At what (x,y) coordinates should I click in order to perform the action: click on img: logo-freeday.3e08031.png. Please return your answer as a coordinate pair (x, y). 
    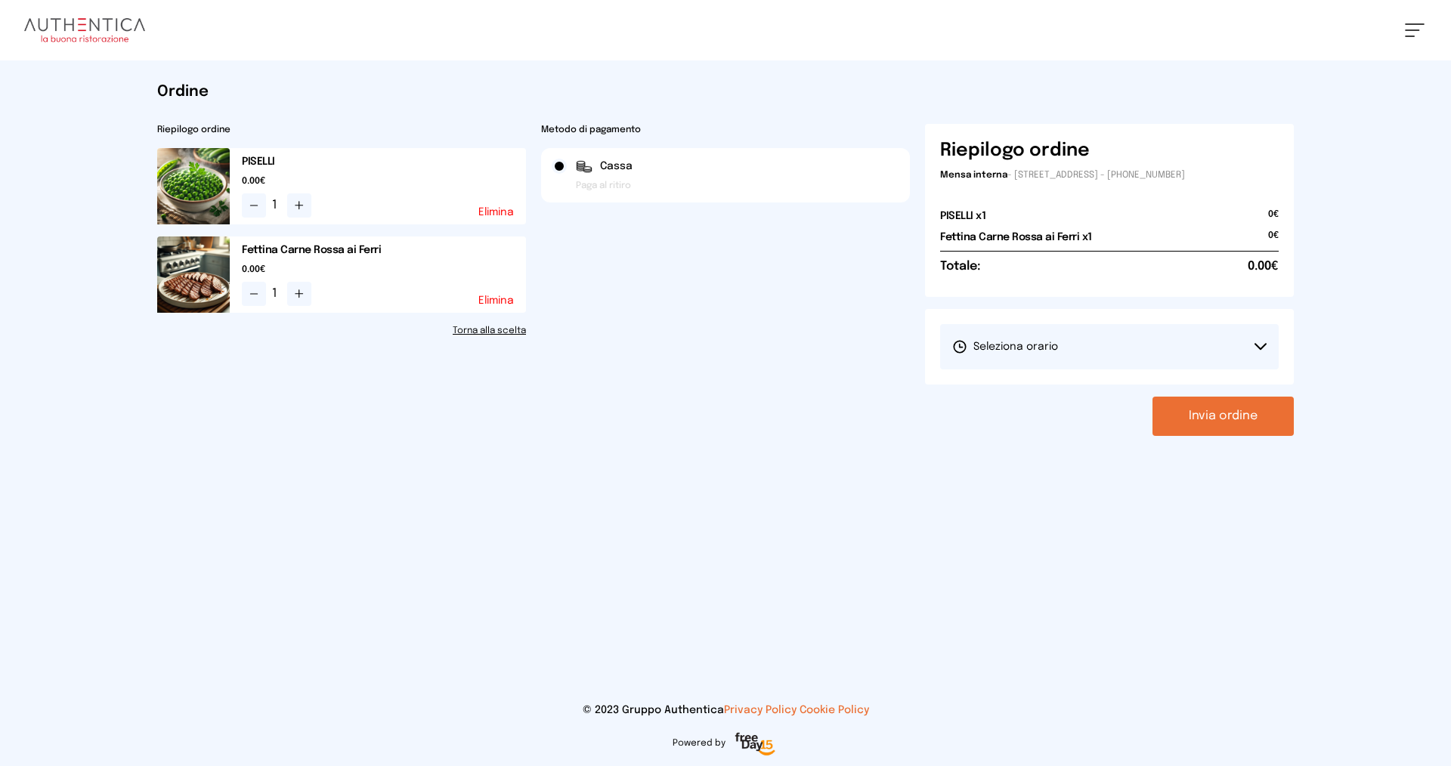
    Looking at the image, I should click on (755, 745).